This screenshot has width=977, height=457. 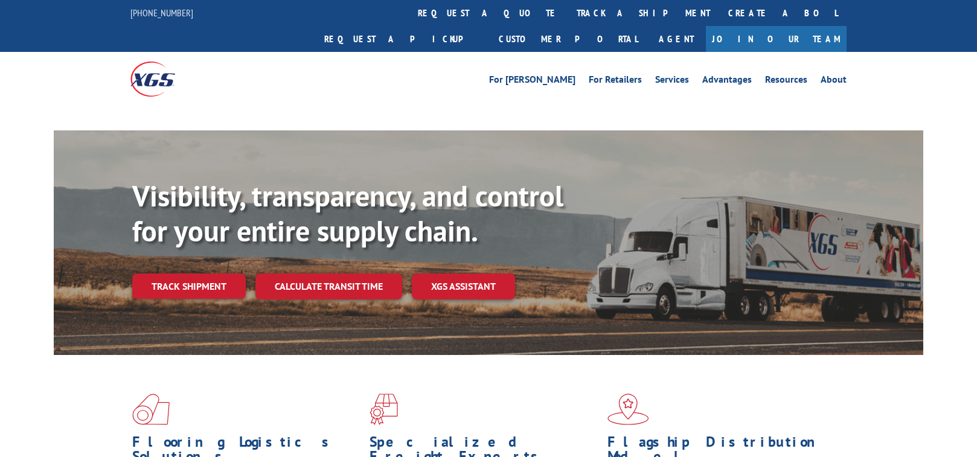 I want to click on a: Agent, so click(x=676, y=39).